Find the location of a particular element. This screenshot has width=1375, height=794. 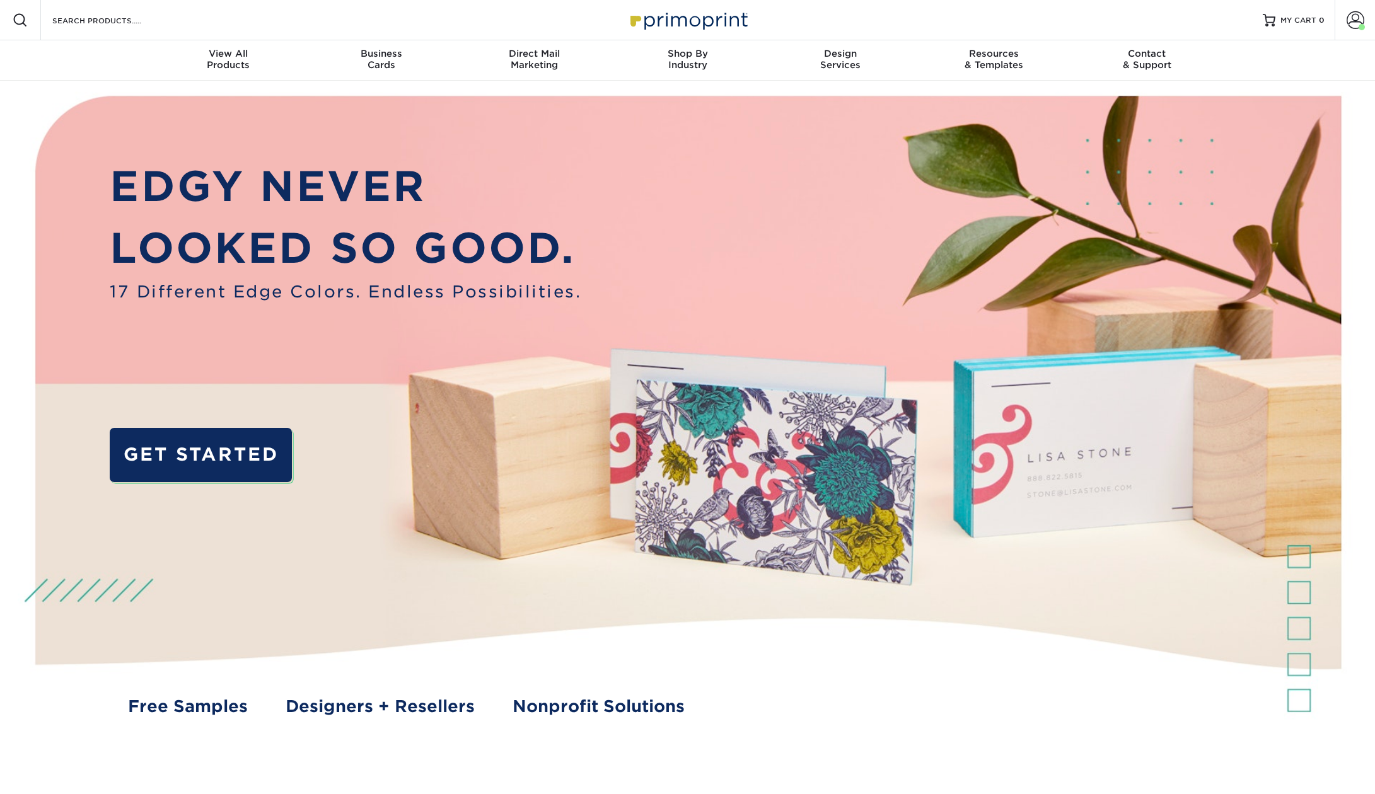

div: Services is located at coordinates (841, 59).